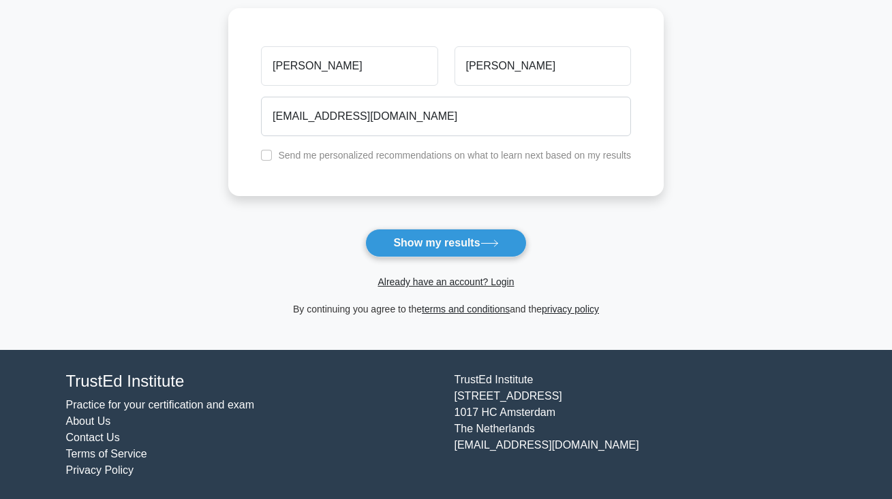 Image resolution: width=892 pixels, height=499 pixels. What do you see at coordinates (100, 470) in the screenshot?
I see `a: Privacy Policy` at bounding box center [100, 470].